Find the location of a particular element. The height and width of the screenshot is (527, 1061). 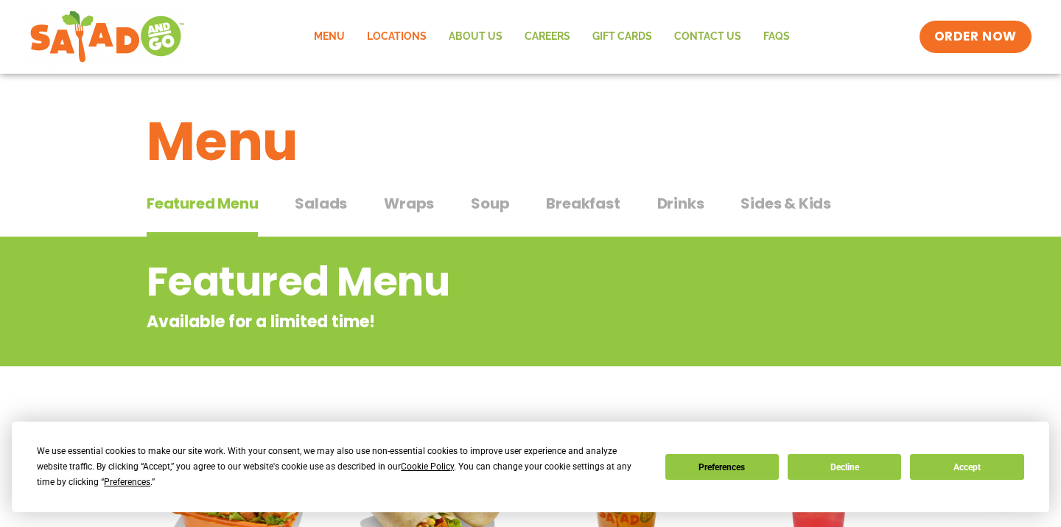

a: Locations is located at coordinates (397, 37).